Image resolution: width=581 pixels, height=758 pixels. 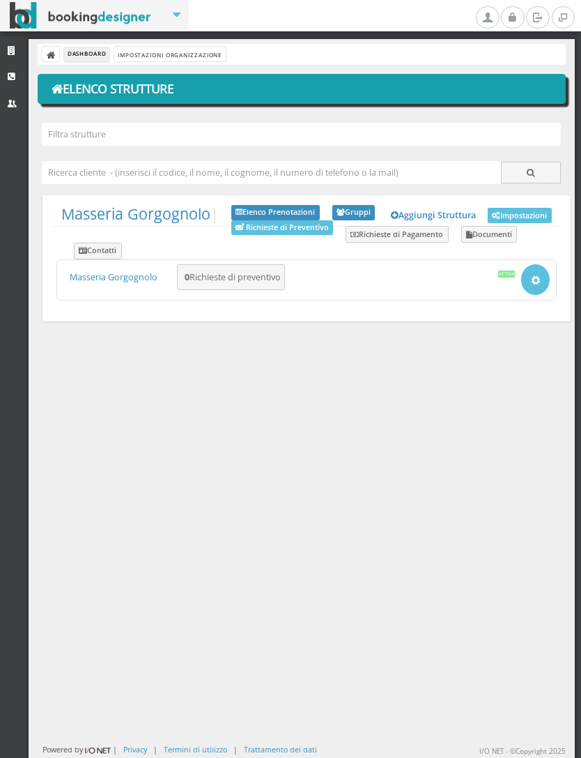 What do you see at coordinates (301, 134) in the screenshot?
I see `input: Filtra strutture` at bounding box center [301, 134].